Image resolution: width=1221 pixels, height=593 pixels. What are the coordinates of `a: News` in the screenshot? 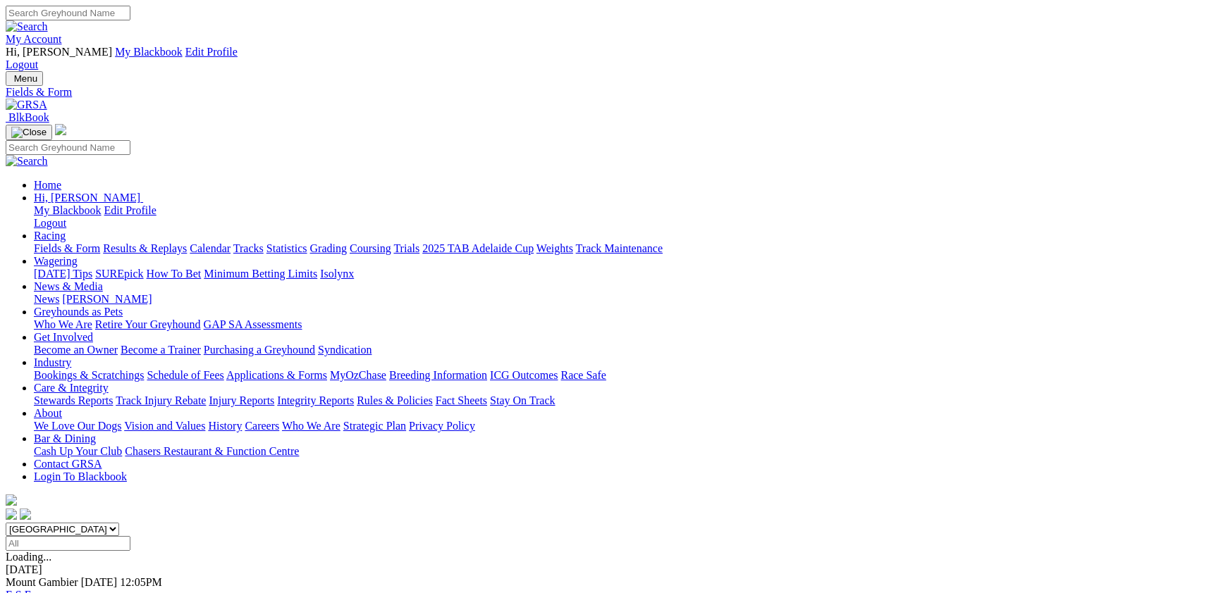 It's located at (47, 299).